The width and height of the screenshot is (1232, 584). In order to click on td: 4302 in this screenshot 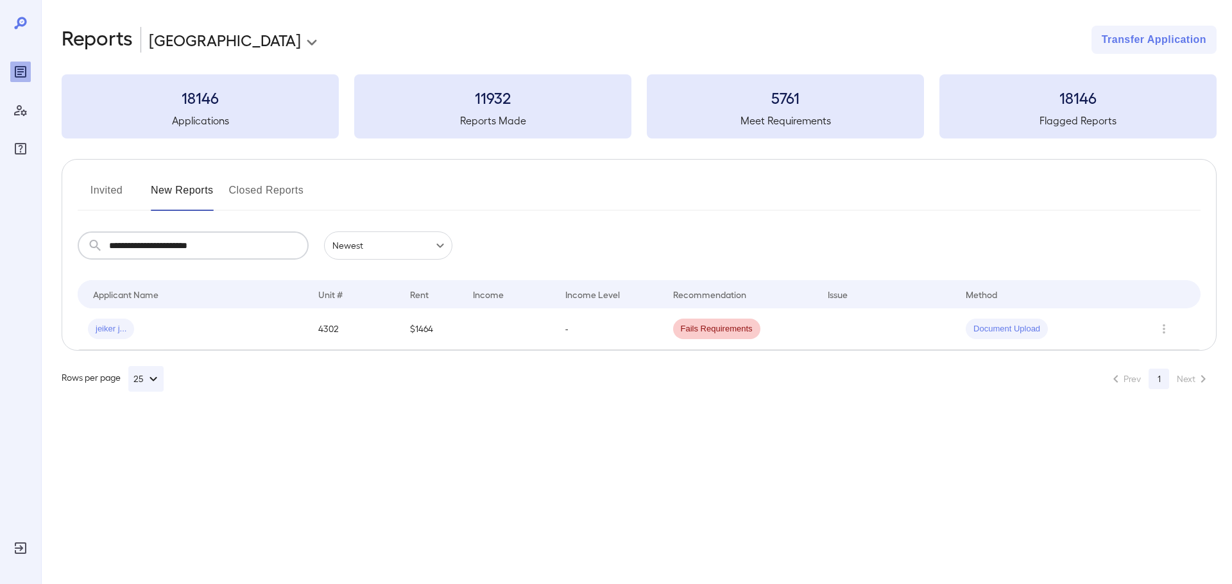, I will do `click(354, 329)`.